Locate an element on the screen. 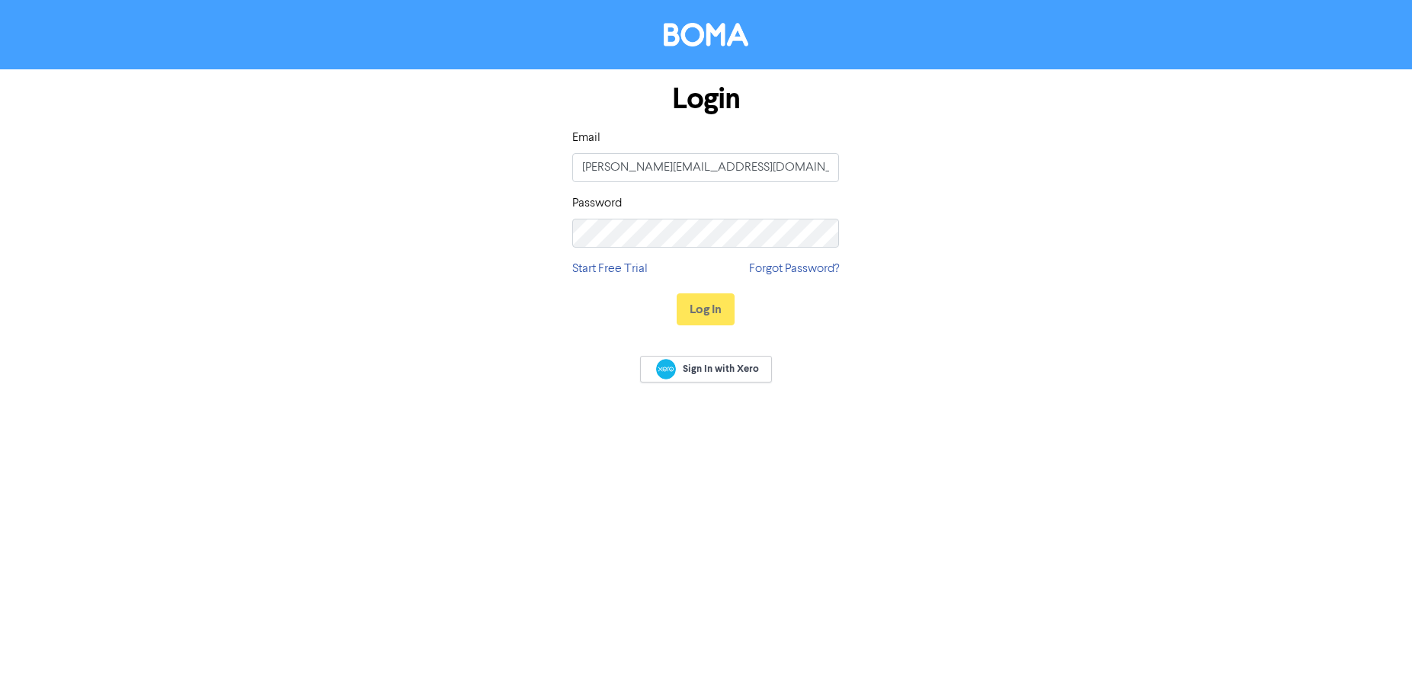 This screenshot has height=685, width=1412. label: Email is located at coordinates (586, 138).